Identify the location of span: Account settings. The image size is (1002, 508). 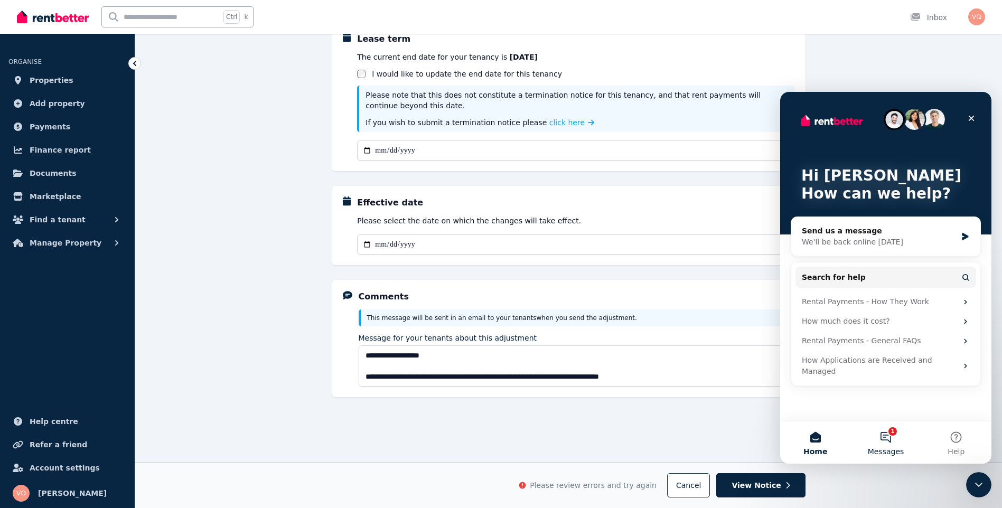
(64, 468).